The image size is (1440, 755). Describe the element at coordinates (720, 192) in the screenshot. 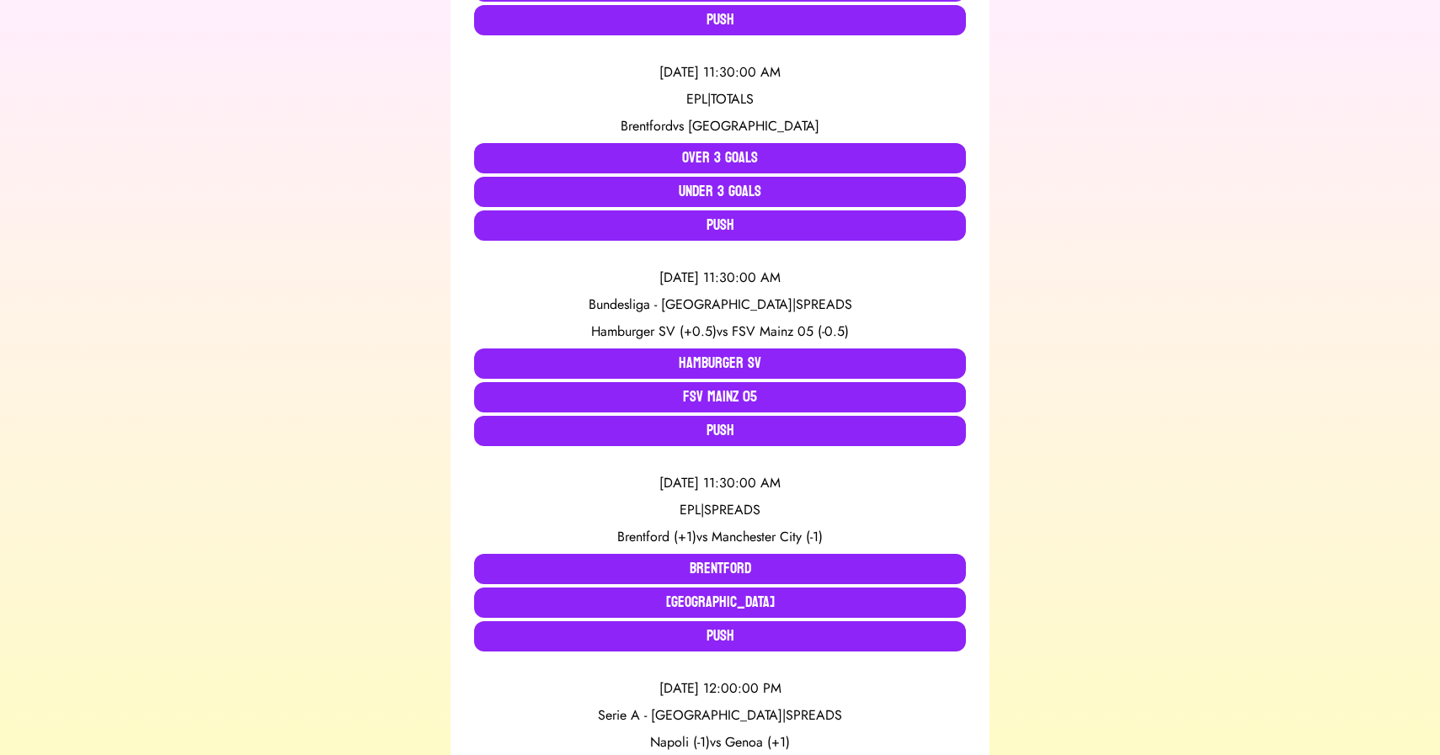

I see `button: Under 3 Goals` at that location.